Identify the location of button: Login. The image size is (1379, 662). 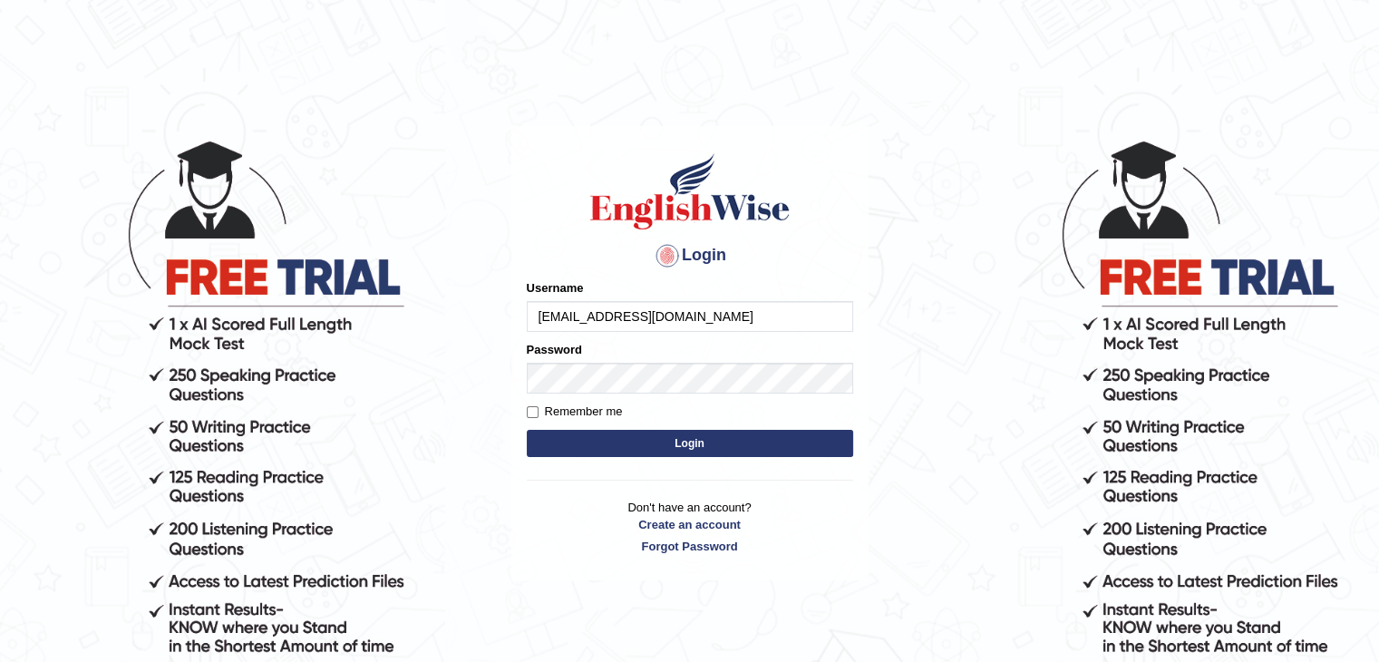
(690, 443).